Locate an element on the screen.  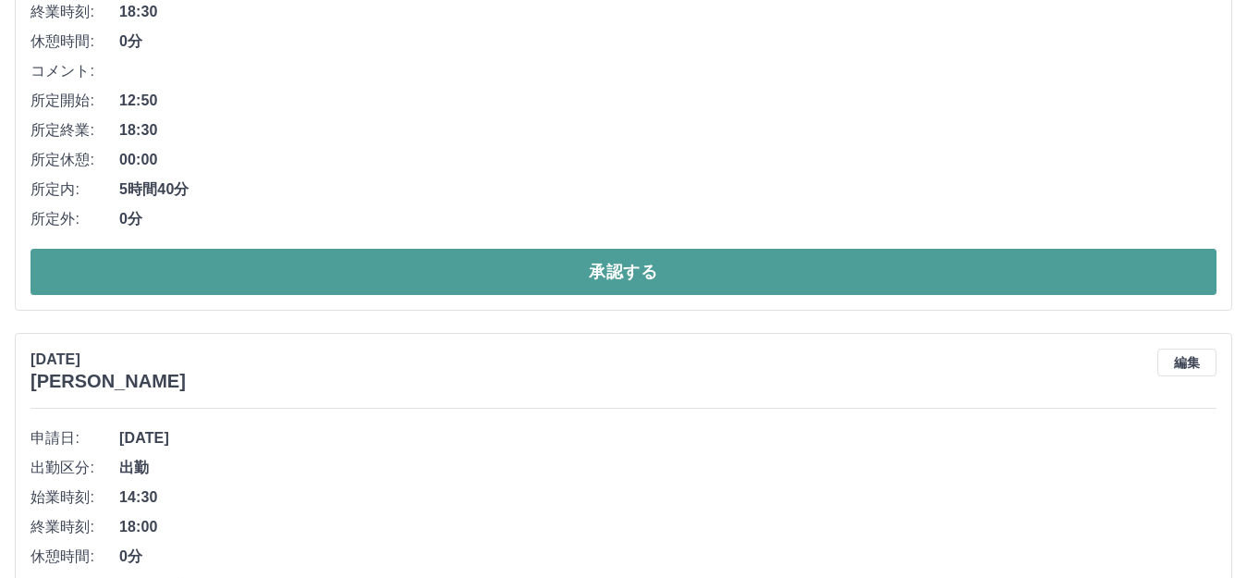
button: 承認する is located at coordinates (623, 272).